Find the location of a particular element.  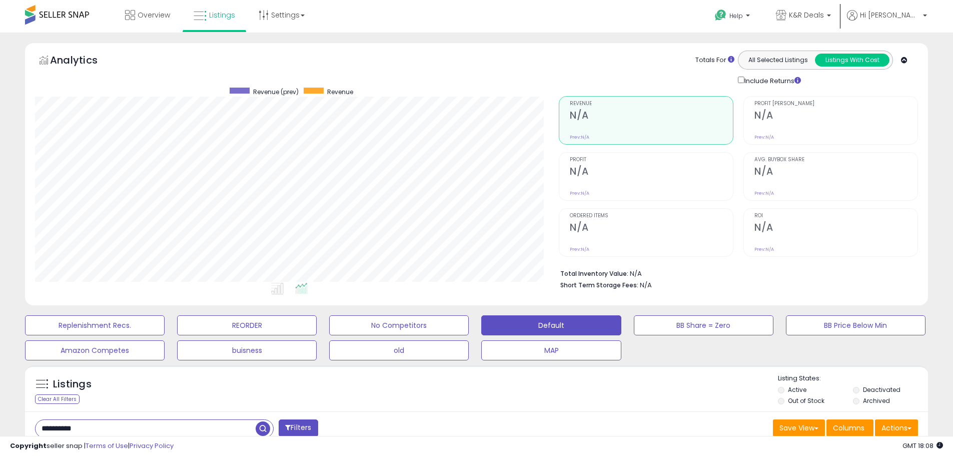

label: Out of Stock is located at coordinates (806, 400).